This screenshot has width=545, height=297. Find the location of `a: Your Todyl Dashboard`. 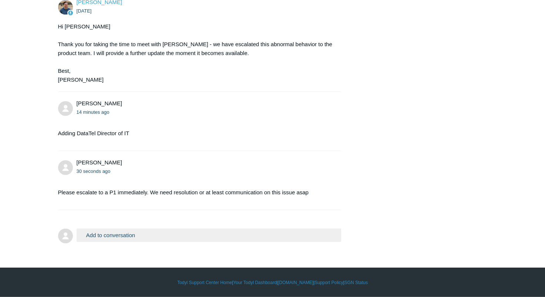

a: Your Todyl Dashboard is located at coordinates (254, 283).